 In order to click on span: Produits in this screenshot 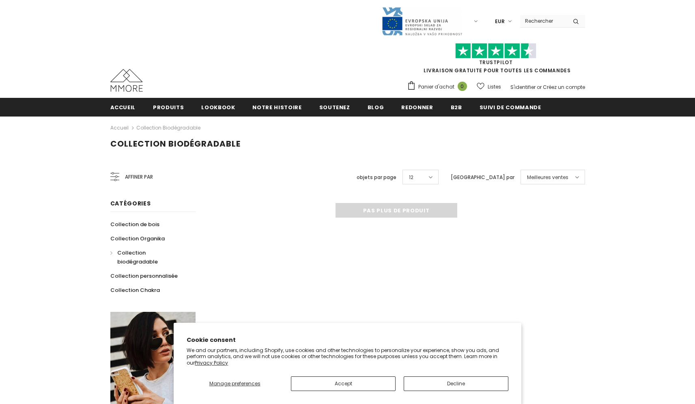, I will do `click(168, 107)`.